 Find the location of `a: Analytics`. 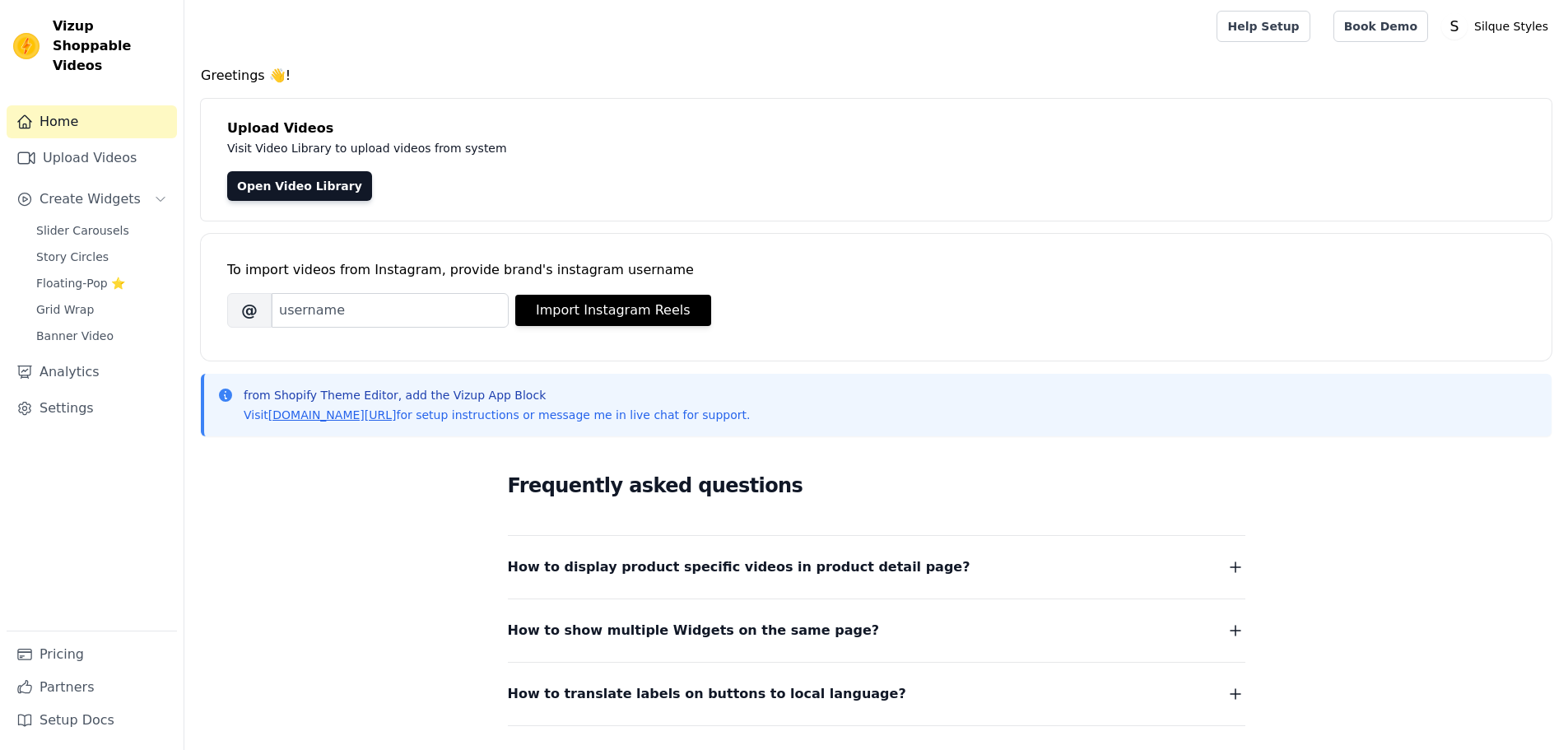

a: Analytics is located at coordinates (91, 372).